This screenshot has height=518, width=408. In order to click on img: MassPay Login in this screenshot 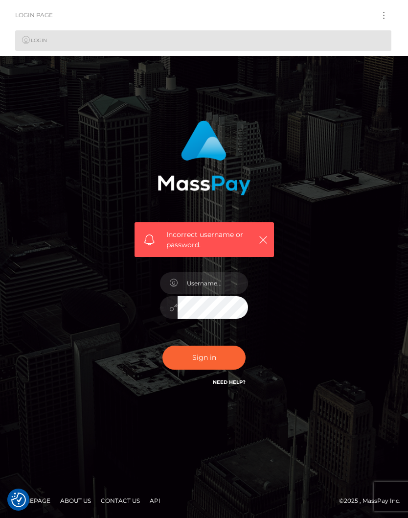, I will do `click(204, 158)`.